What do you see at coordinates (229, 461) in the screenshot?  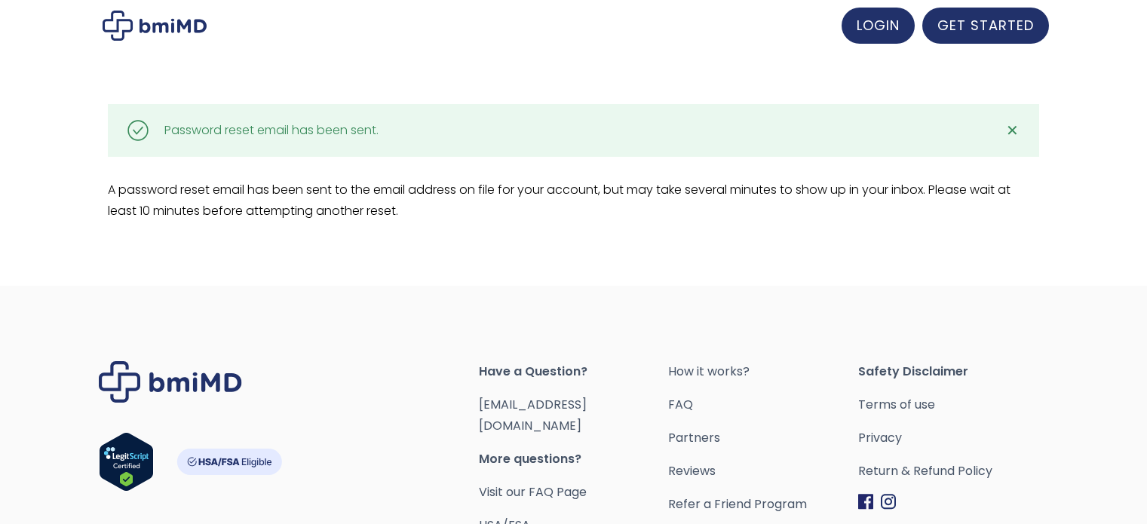 I see `img: HSA-FSA` at bounding box center [229, 461].